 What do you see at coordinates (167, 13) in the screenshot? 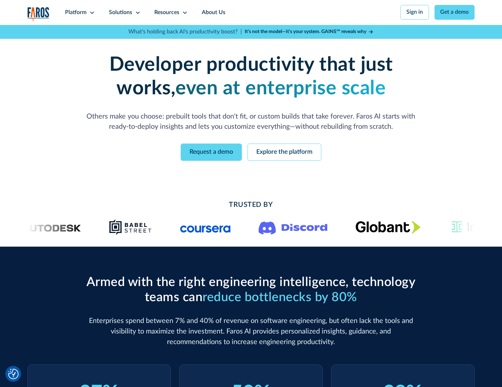
I see `div: Resources` at bounding box center [167, 13].